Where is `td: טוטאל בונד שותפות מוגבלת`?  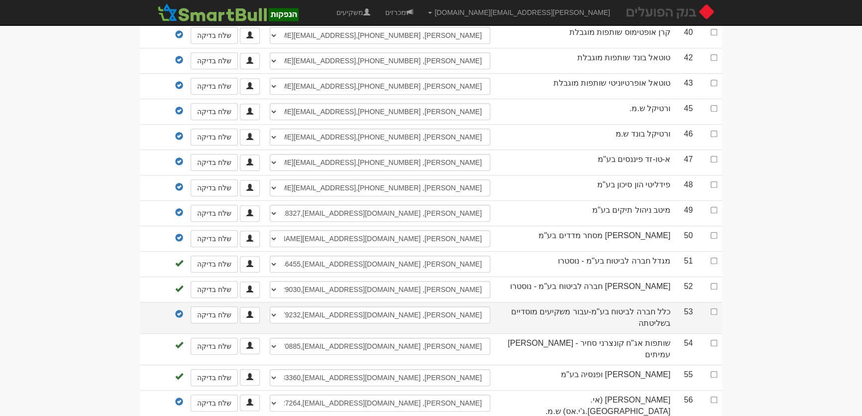 td: טוטאל בונד שותפות מוגבלת is located at coordinates (585, 60).